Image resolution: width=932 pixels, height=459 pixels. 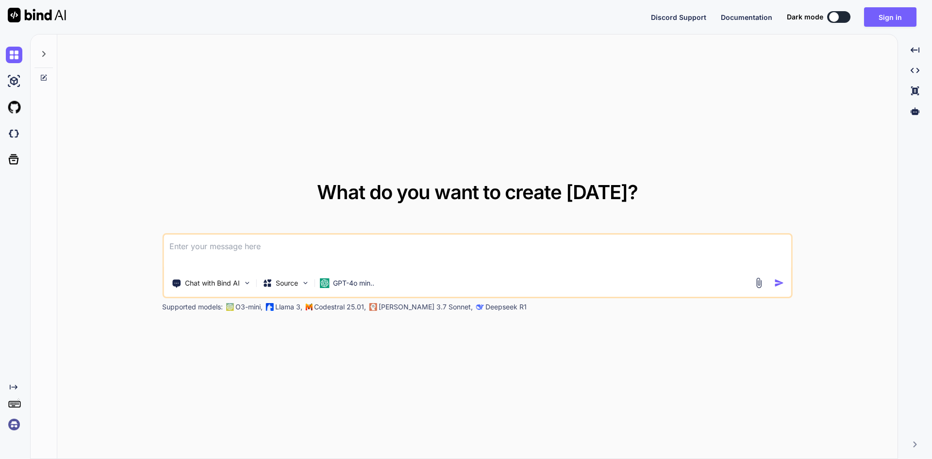 I want to click on img: darkCloudIdeIcon, so click(x=14, y=133).